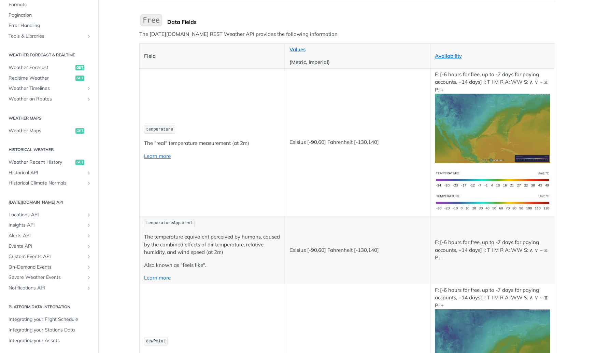 The image size is (596, 353). What do you see at coordinates (50, 330) in the screenshot?
I see `span: Integrating your Stations Data` at bounding box center [50, 330].